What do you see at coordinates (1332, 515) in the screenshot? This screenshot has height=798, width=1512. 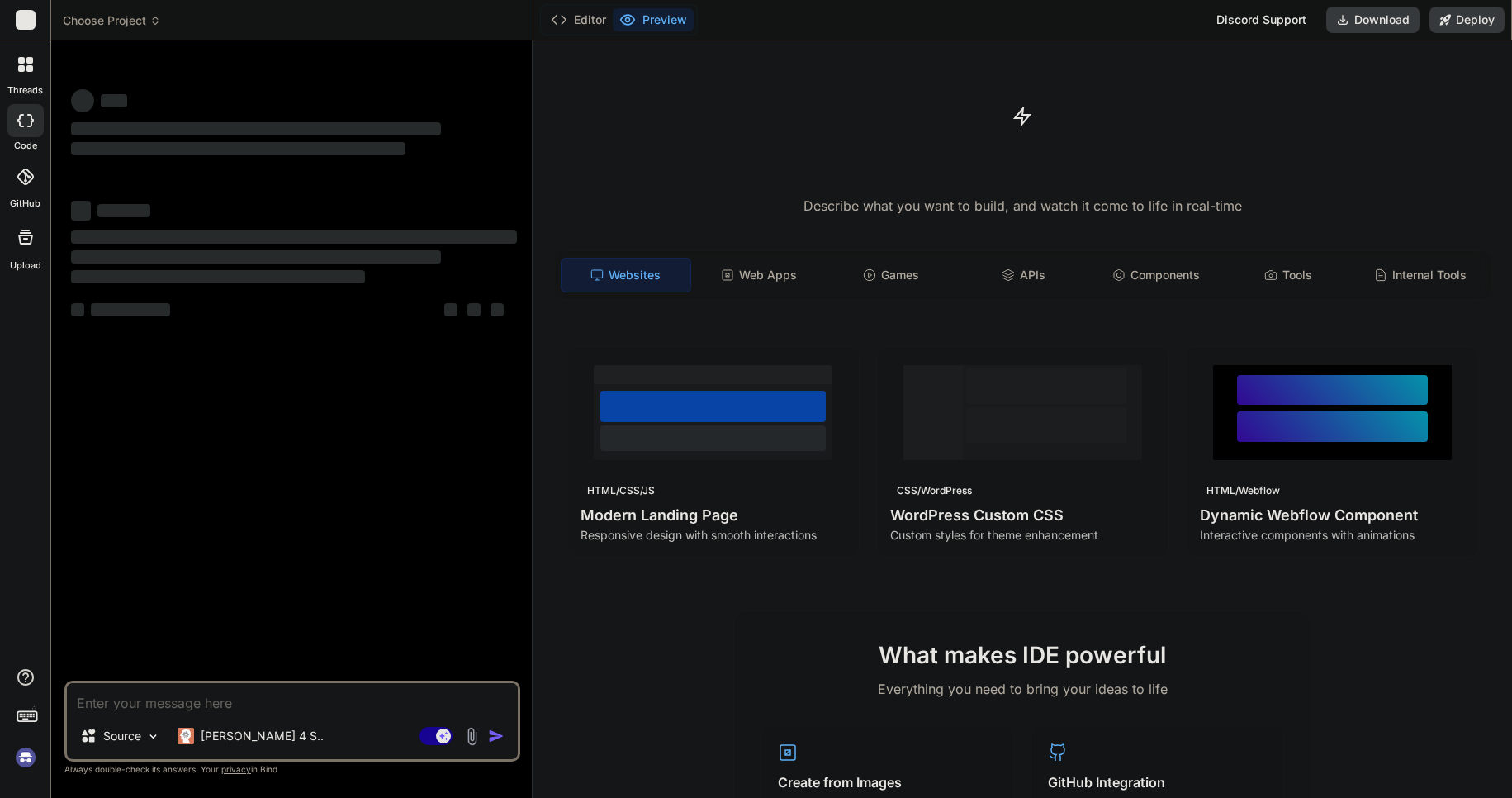 I see `h4: Dynamic Webflow Component` at bounding box center [1332, 515].